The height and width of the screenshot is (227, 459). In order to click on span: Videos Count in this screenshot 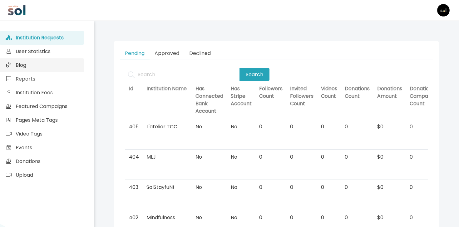, I will do `click(329, 92)`.